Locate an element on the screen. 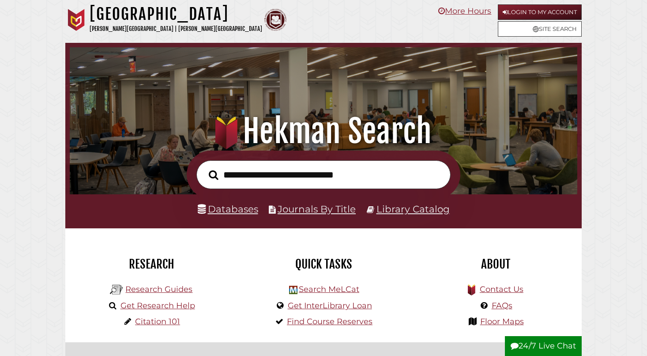  a: Get Research Help is located at coordinates (158, 306).